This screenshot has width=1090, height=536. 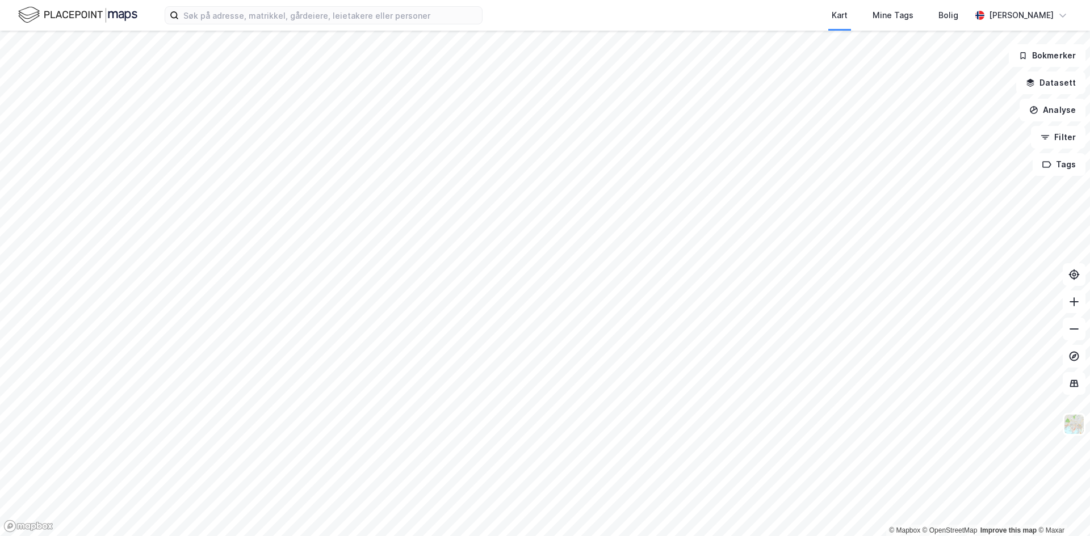 I want to click on a: Improve this map, so click(x=1008, y=531).